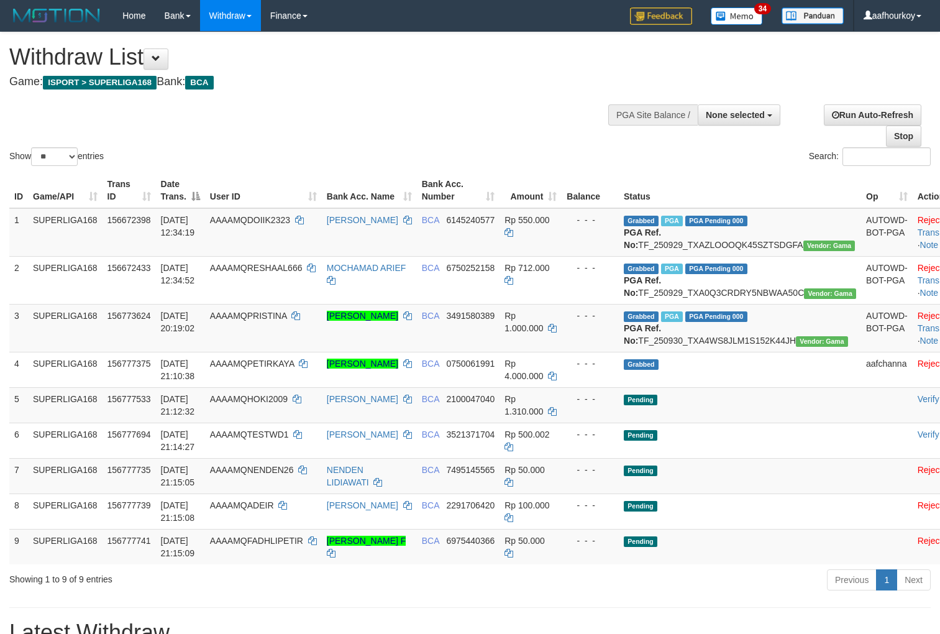 This screenshot has height=634, width=940. Describe the element at coordinates (263, 190) in the screenshot. I see `th: User ID: activate to sort column ascending` at that location.